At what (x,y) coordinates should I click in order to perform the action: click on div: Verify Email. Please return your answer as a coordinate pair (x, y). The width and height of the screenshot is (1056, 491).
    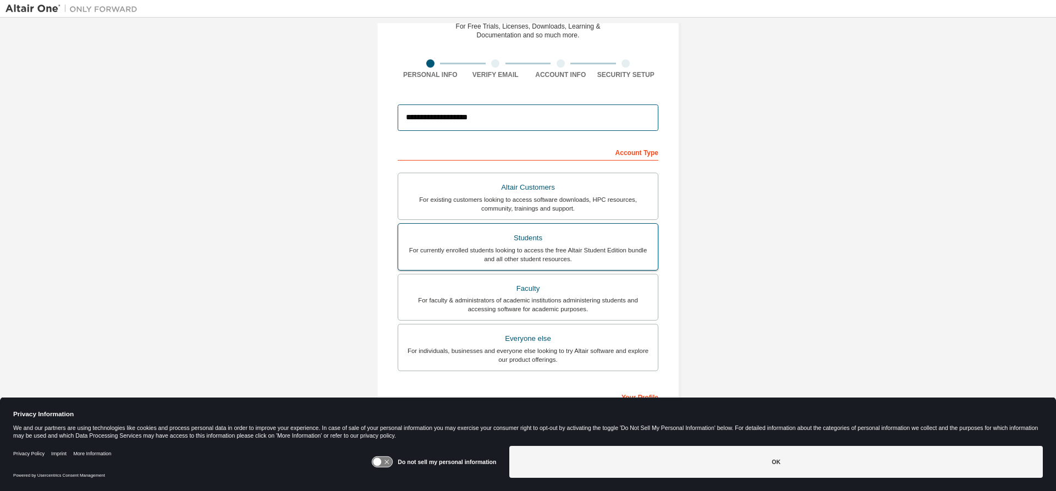
    Looking at the image, I should click on (496, 75).